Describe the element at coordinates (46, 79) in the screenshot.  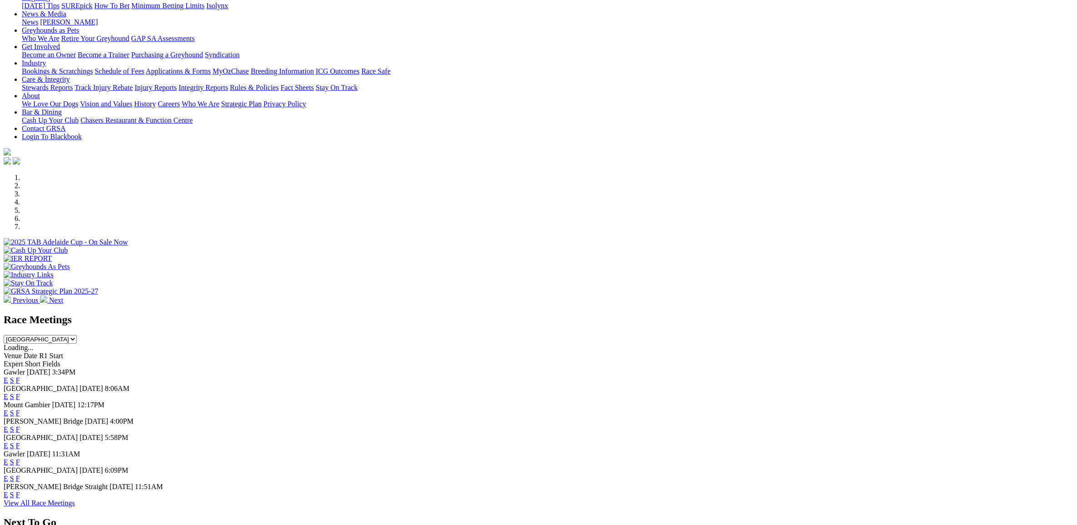
I see `a: Care & Integrity` at that location.